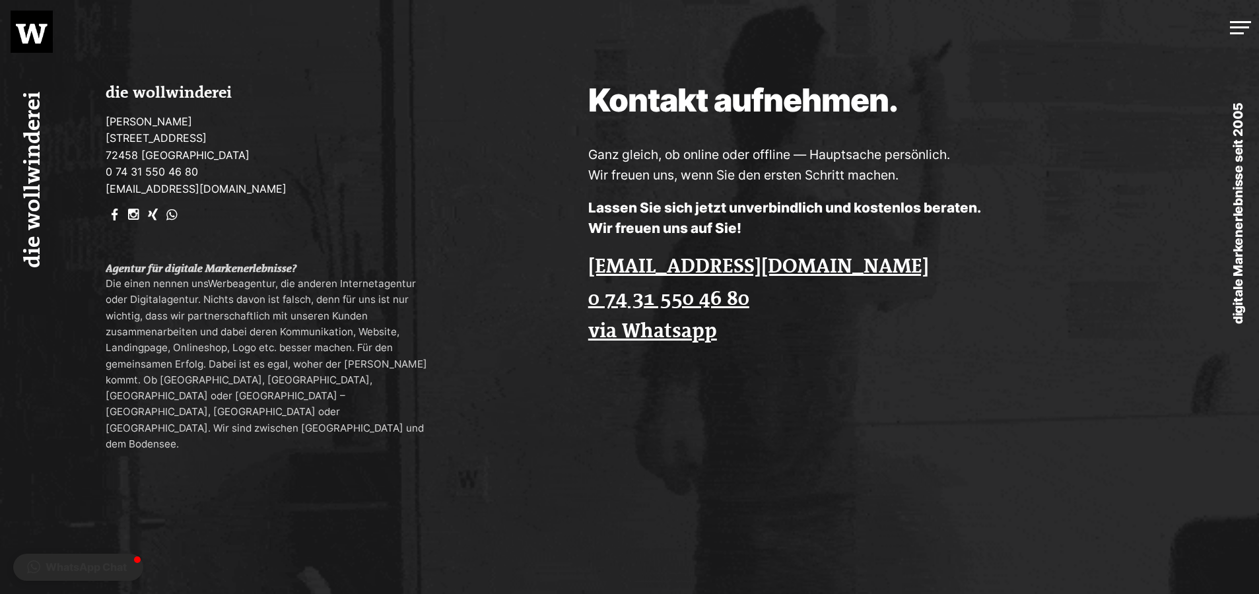  I want to click on strong: Wir freuen uns auf Sie!, so click(665, 228).